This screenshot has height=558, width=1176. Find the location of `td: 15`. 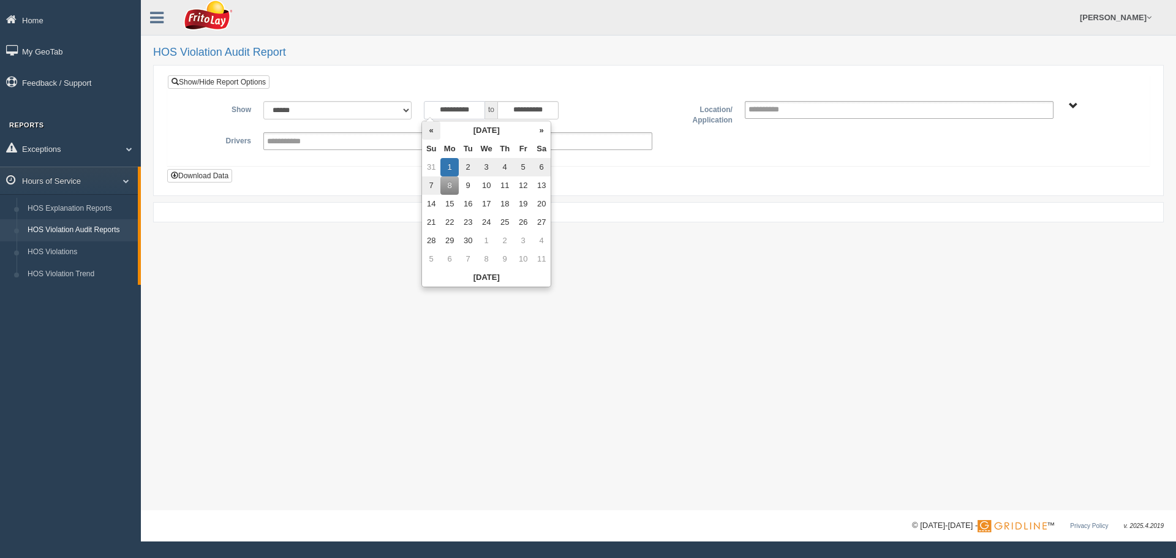

td: 15 is located at coordinates (450, 204).